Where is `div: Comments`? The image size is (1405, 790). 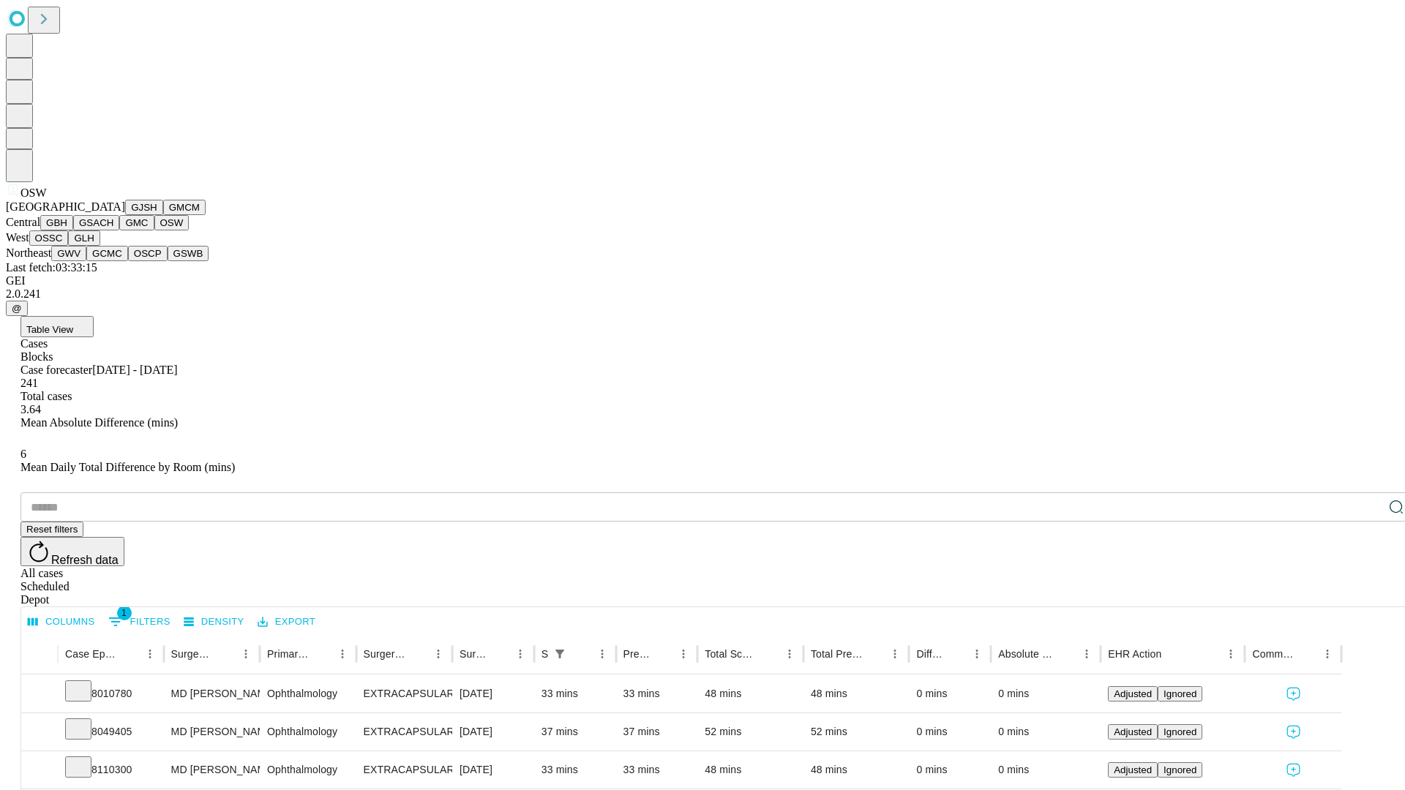 div: Comments is located at coordinates (1273, 654).